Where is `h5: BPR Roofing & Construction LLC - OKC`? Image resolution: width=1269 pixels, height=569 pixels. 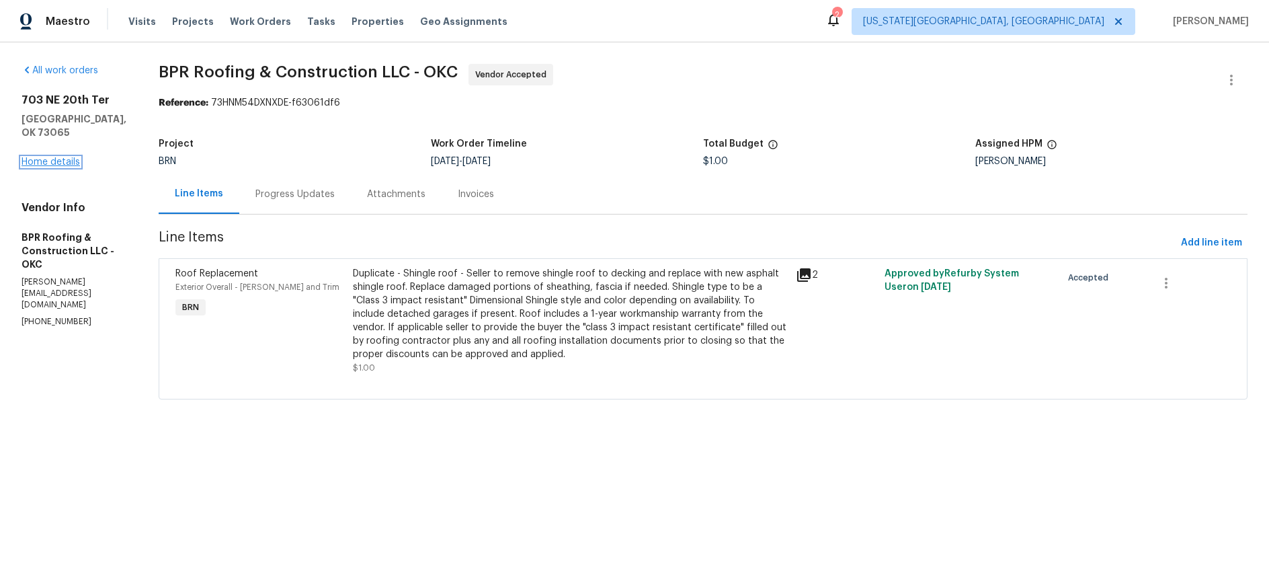
h5: BPR Roofing & Construction LLC - OKC is located at coordinates (74, 251).